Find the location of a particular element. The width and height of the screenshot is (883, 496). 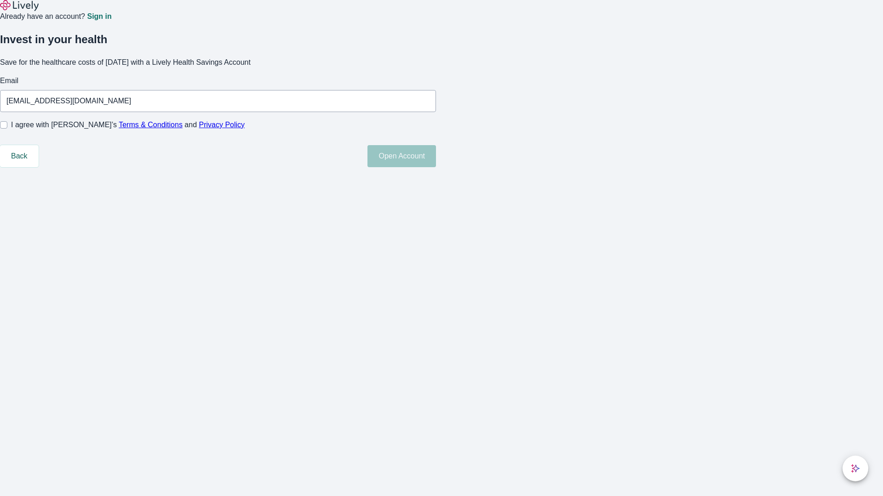

a: Privacy Policy is located at coordinates (222, 125).